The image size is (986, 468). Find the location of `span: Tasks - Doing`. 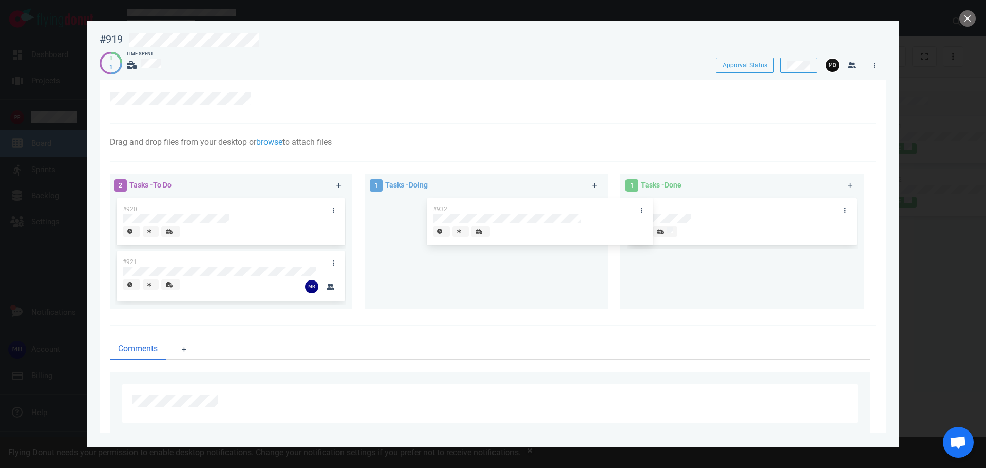

span: Tasks - Doing is located at coordinates (406, 185).